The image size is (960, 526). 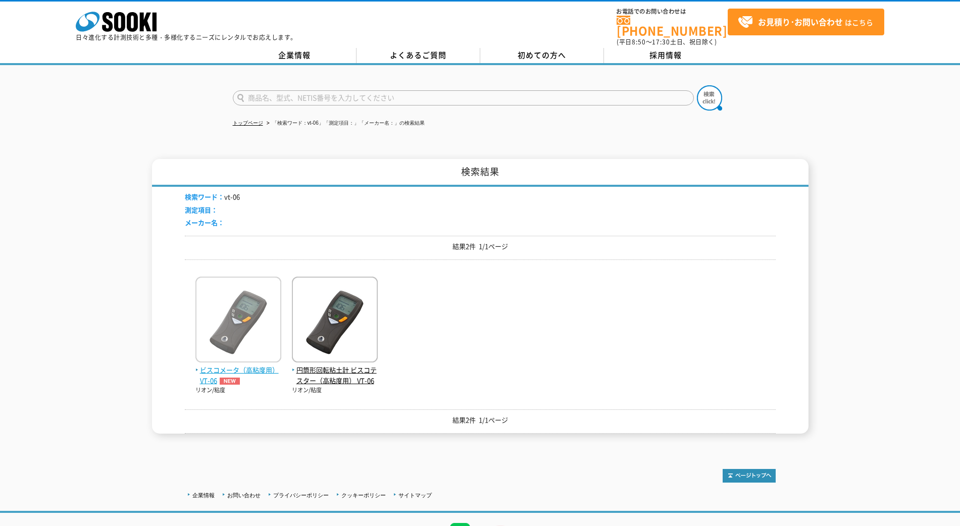 What do you see at coordinates (749, 476) in the screenshot?
I see `img: トップページへ` at bounding box center [749, 476].